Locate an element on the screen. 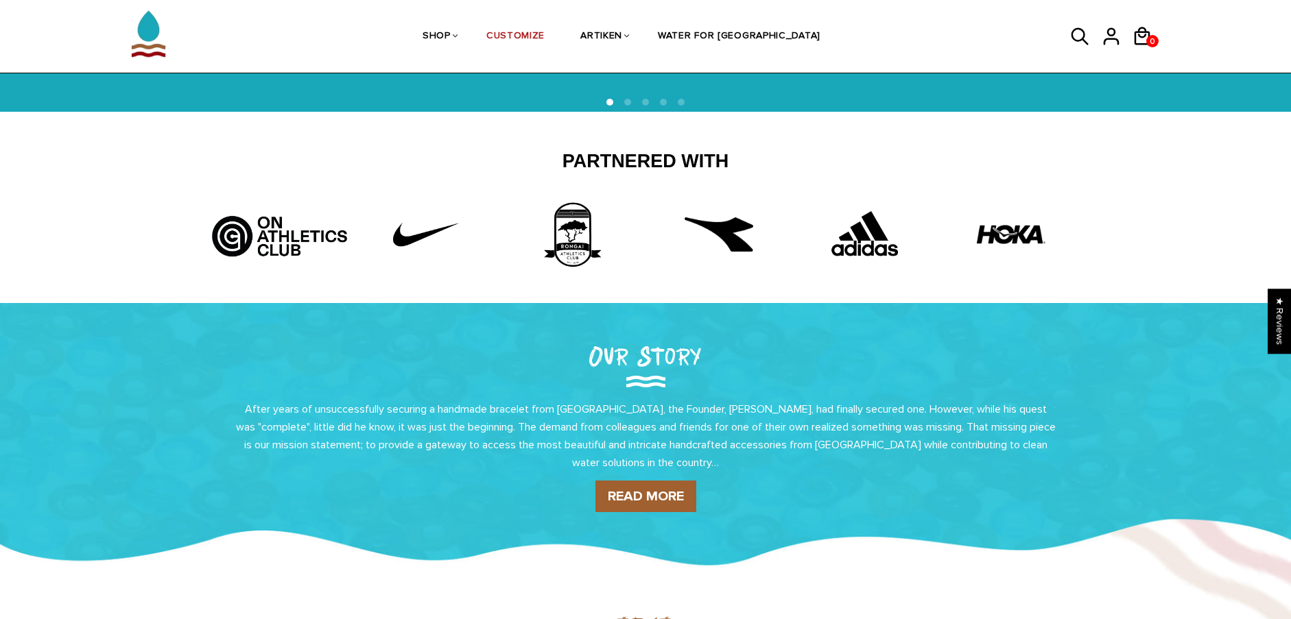 This screenshot has height=619, width=1291. img: Artboard_5_bcd5fb9d-526a-4748-82a7-e4a7ed1c43f8.jpg is located at coordinates (279, 230).